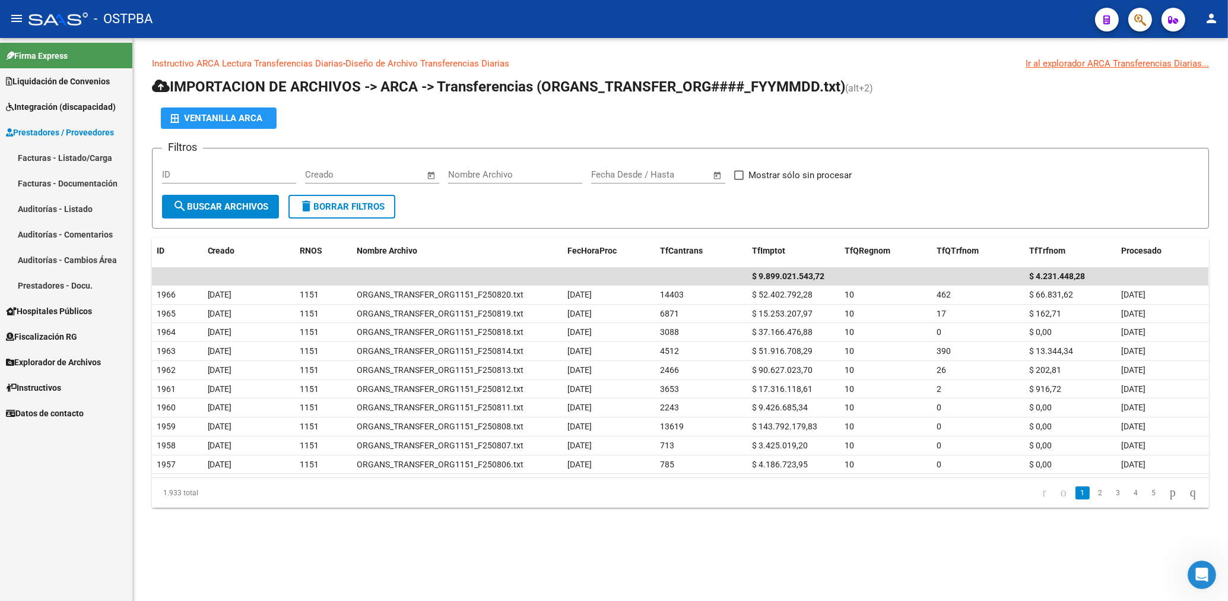 This screenshot has width=1228, height=601. Describe the element at coordinates (440, 389) in the screenshot. I see `span: ORGANS_TRANSFER_ORG1151_F250812.txt` at that location.